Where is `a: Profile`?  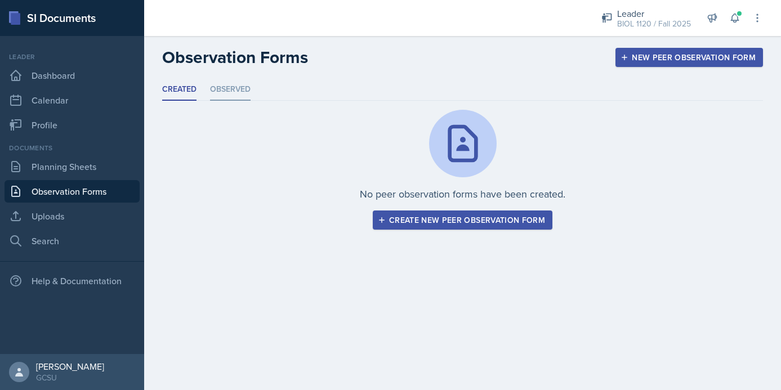 a: Profile is located at coordinates (72, 125).